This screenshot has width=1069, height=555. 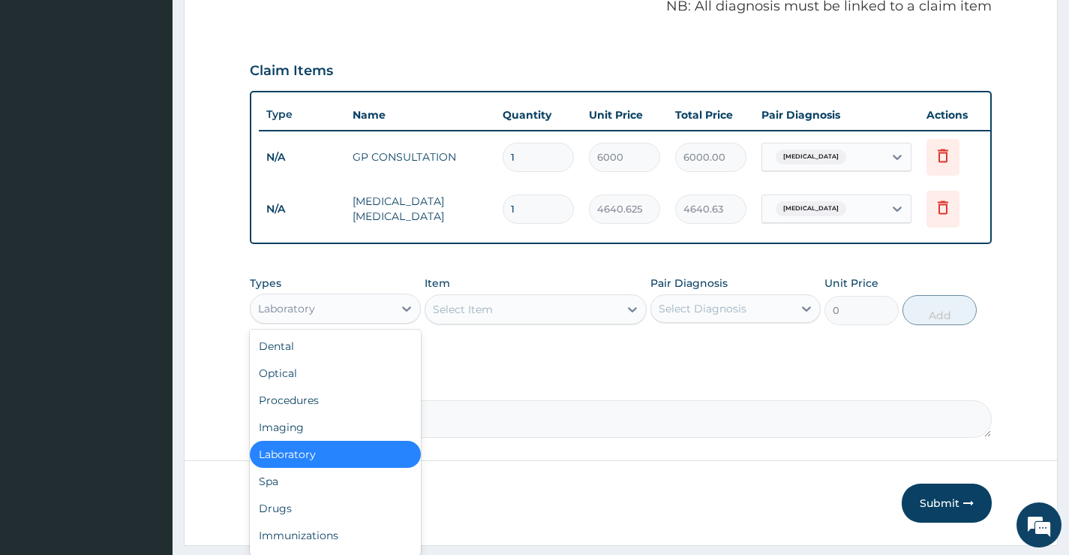 I want to click on button: Add, so click(x=940, y=310).